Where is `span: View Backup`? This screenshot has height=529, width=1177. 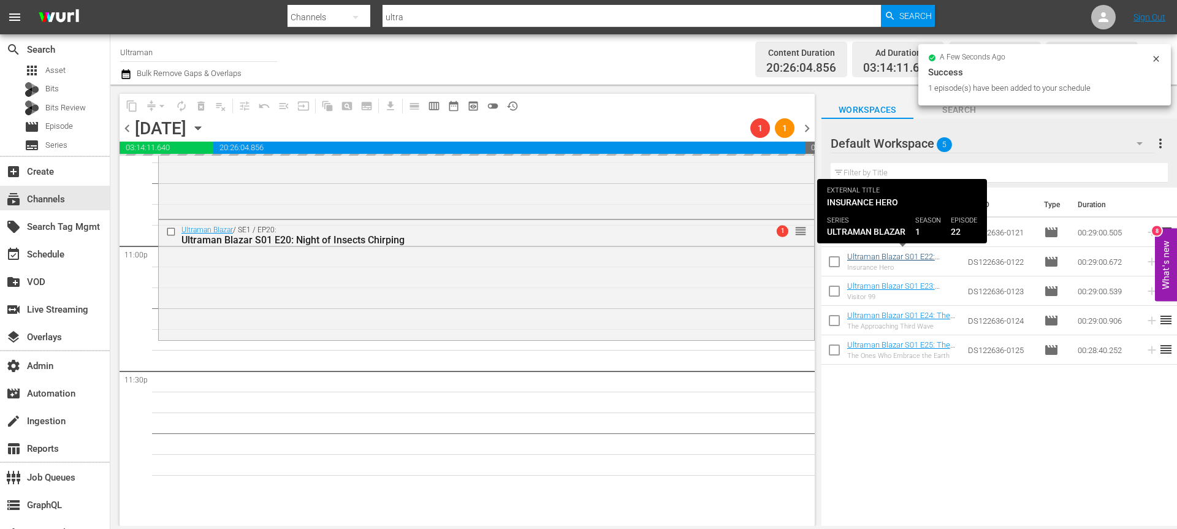
span: View Backup is located at coordinates (473, 106).